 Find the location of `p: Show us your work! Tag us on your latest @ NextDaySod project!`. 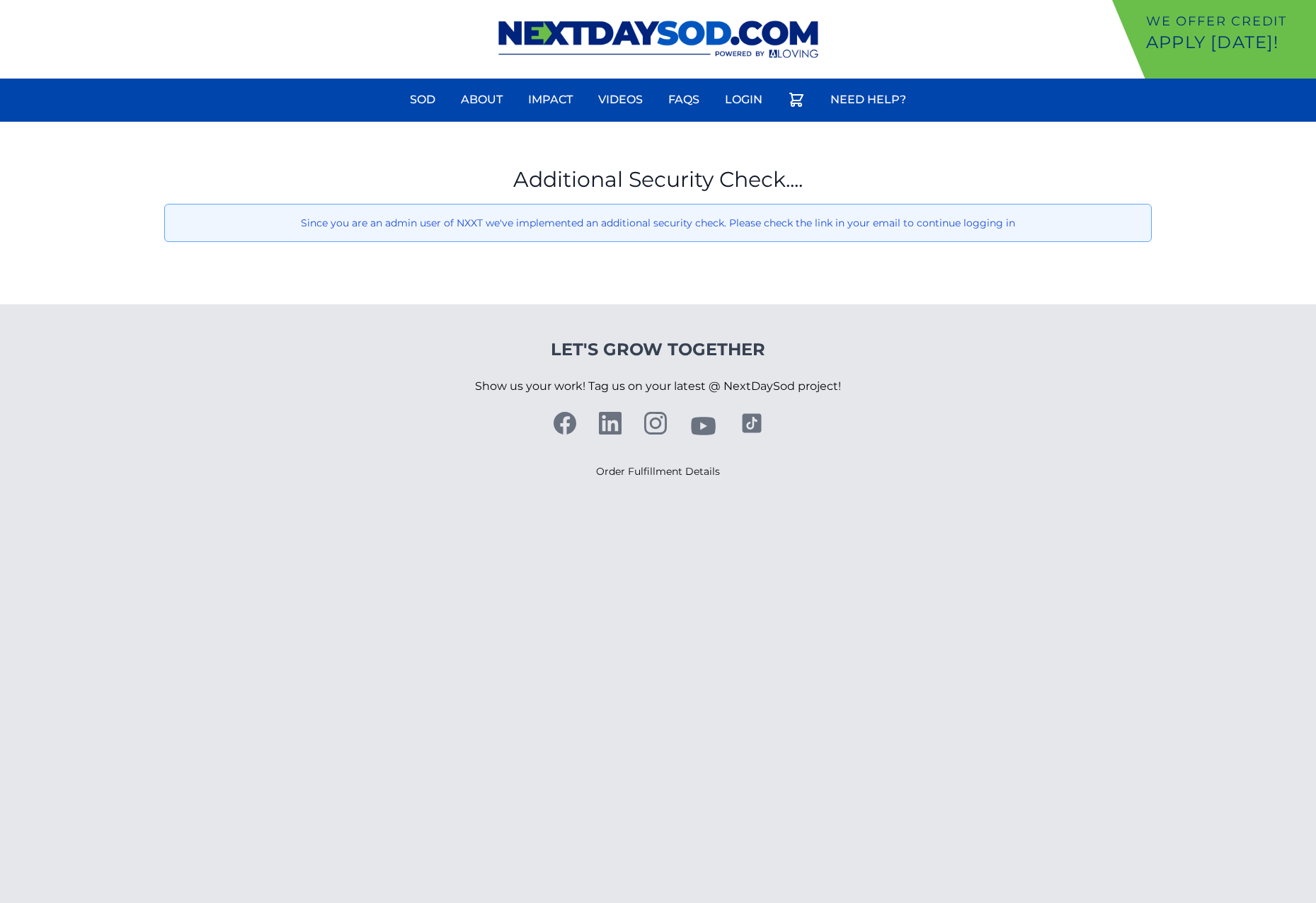

p: Show us your work! Tag us on your latest @ NextDaySod project! is located at coordinates (658, 387).